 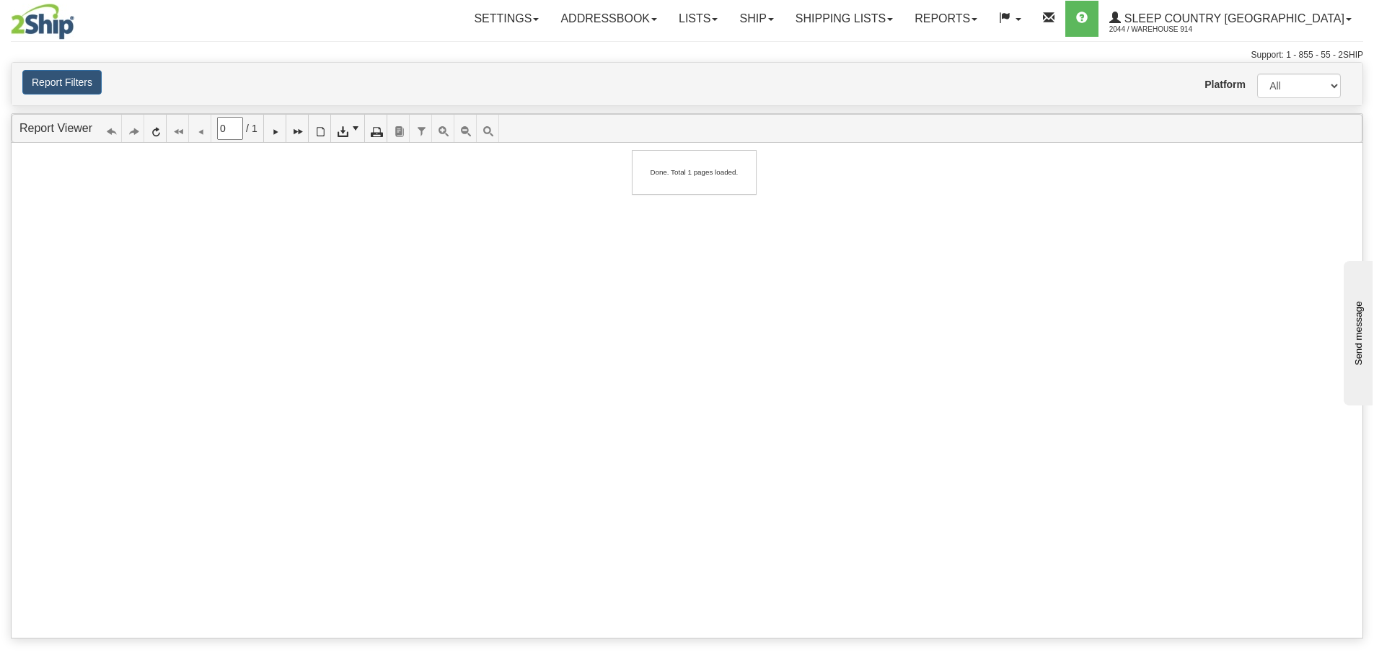 What do you see at coordinates (275, 128) in the screenshot?
I see `a: Next Page` at bounding box center [275, 128].